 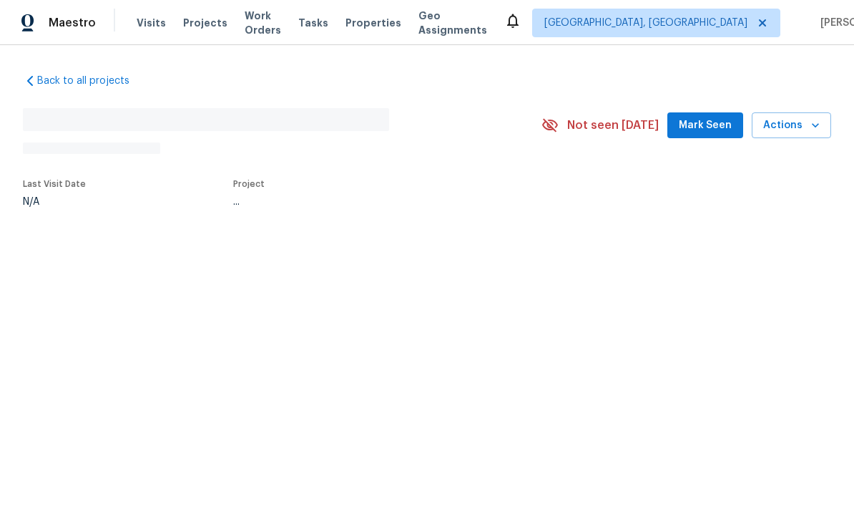 What do you see at coordinates (54, 184) in the screenshot?
I see `span: Last Visit Date` at bounding box center [54, 184].